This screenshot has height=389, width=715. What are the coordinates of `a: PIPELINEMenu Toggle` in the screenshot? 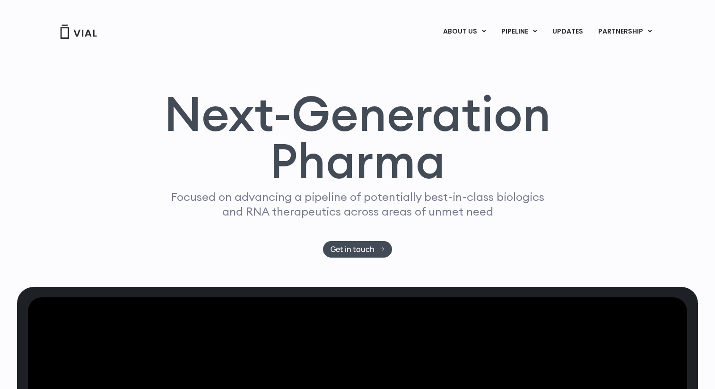 It's located at (519, 32).